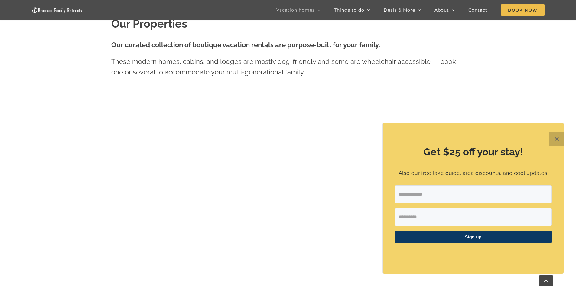  Describe the element at coordinates (523, 10) in the screenshot. I see `span: Book Now` at that location.